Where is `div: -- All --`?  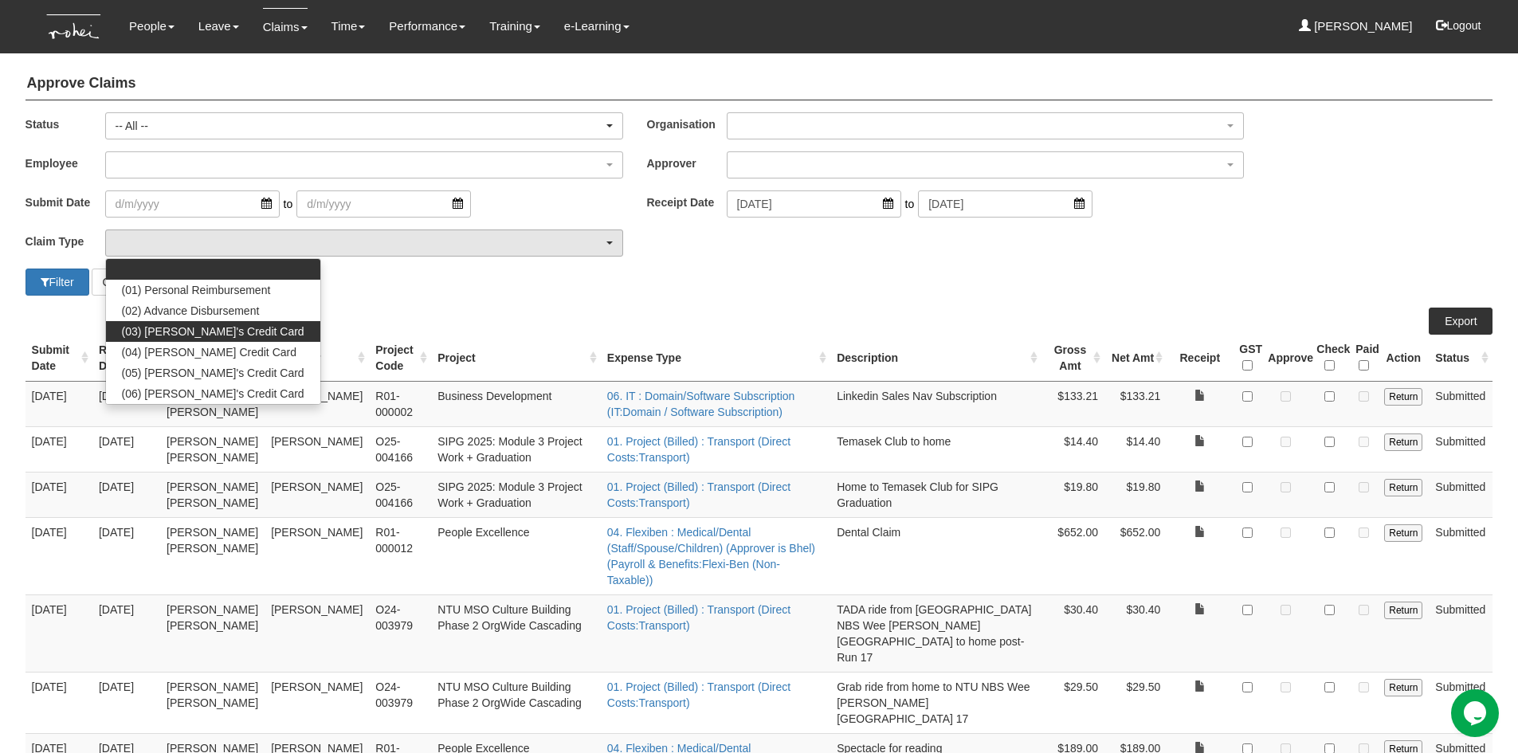
div: -- All -- is located at coordinates (359, 126).